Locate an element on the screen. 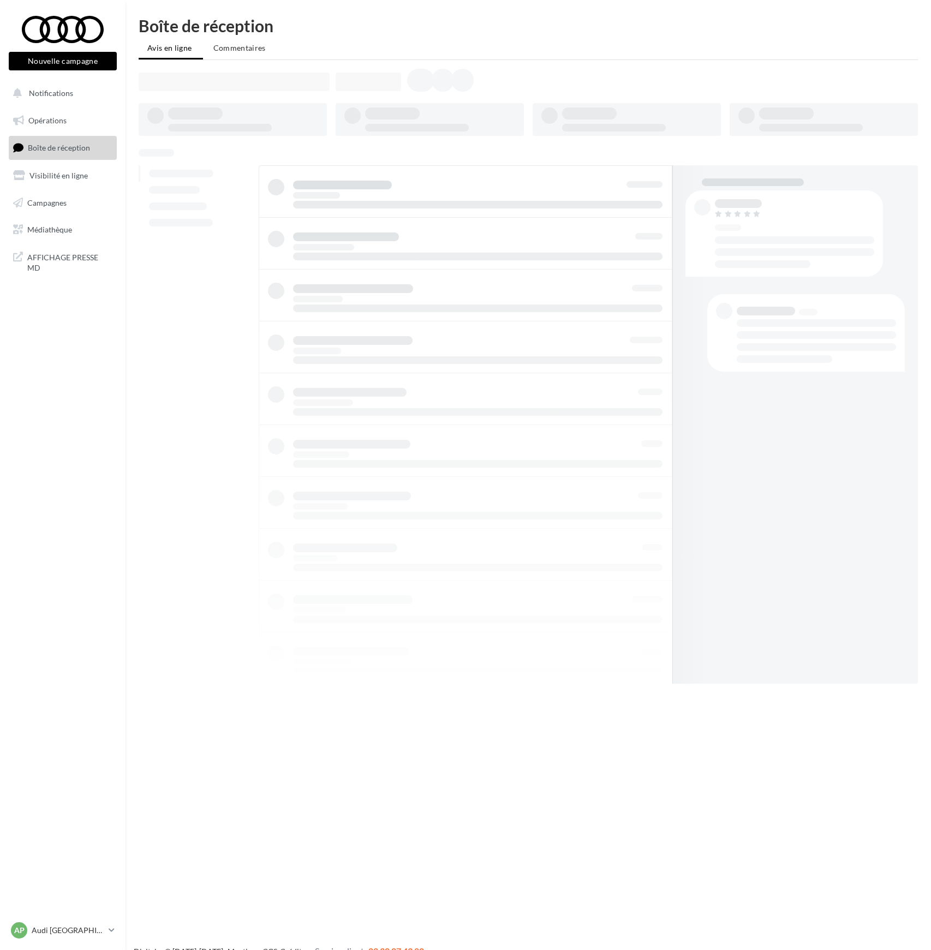 Image resolution: width=931 pixels, height=950 pixels. a: Boîte de réception is located at coordinates (63, 147).